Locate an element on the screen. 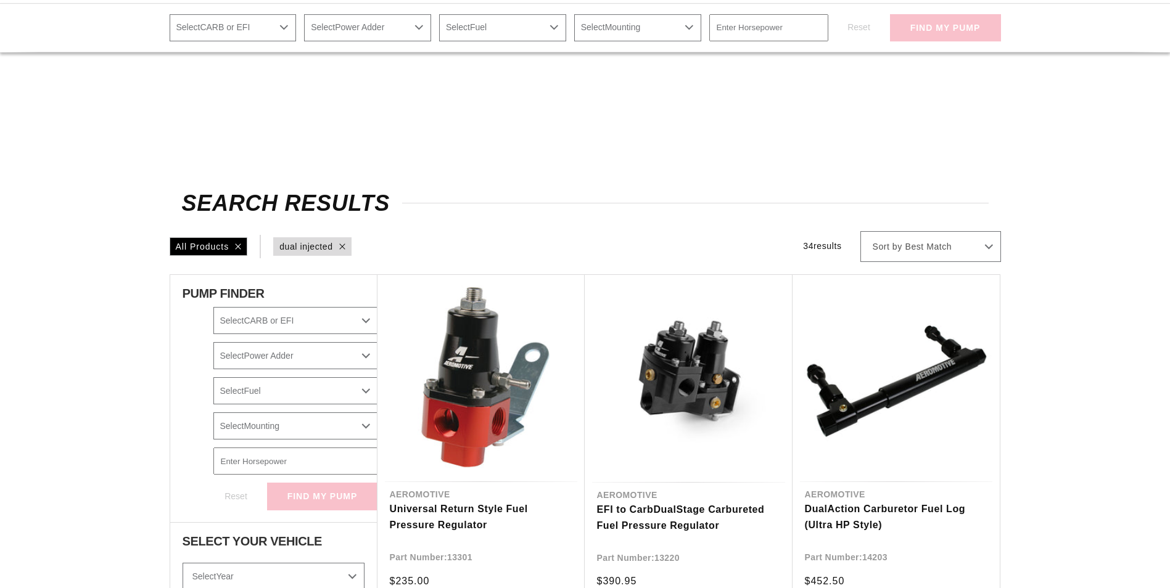 This screenshot has height=588, width=1170. span: 34 results is located at coordinates (822, 246).